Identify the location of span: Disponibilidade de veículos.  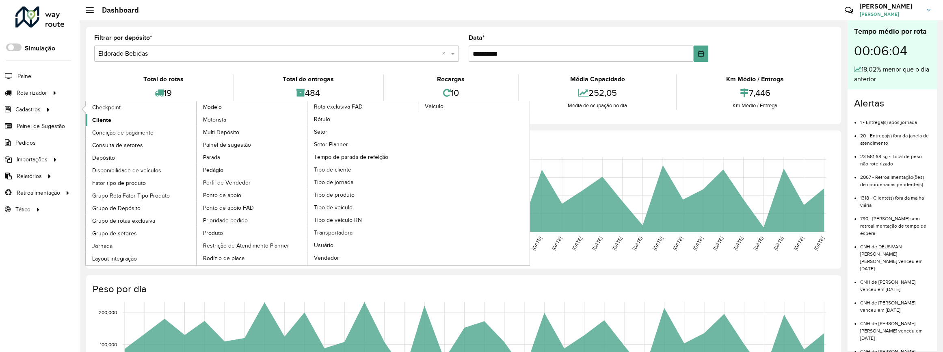
(127, 170).